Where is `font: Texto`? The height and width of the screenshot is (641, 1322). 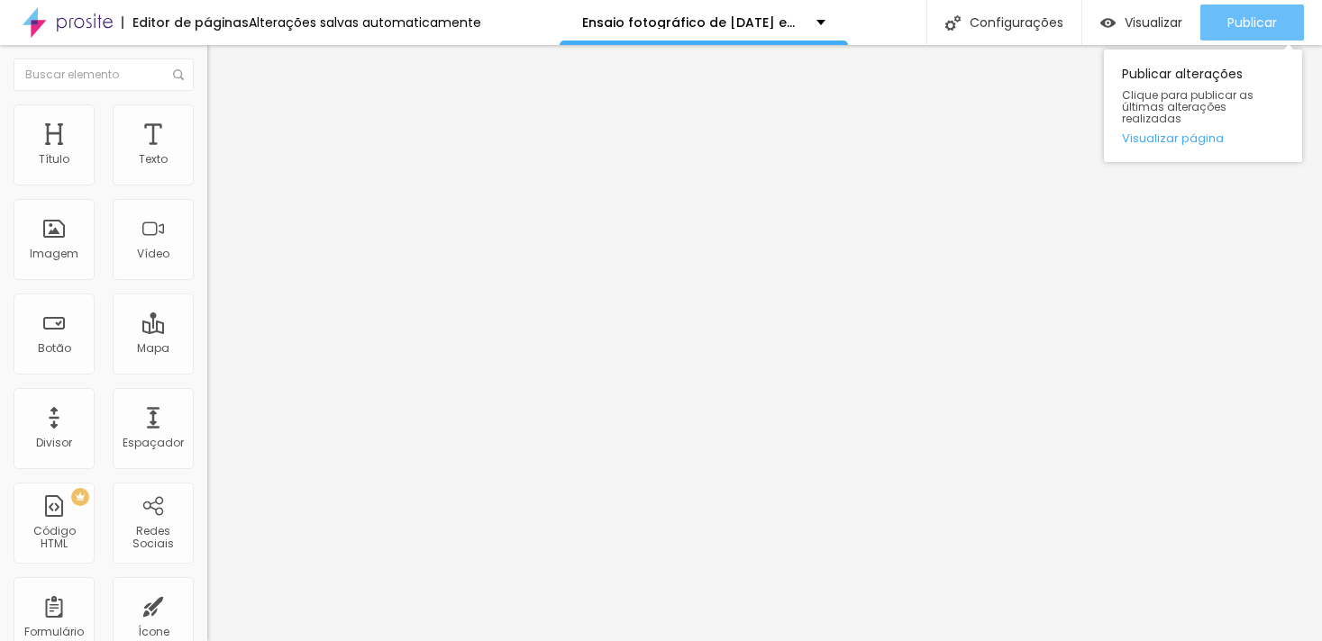 font: Texto is located at coordinates (153, 159).